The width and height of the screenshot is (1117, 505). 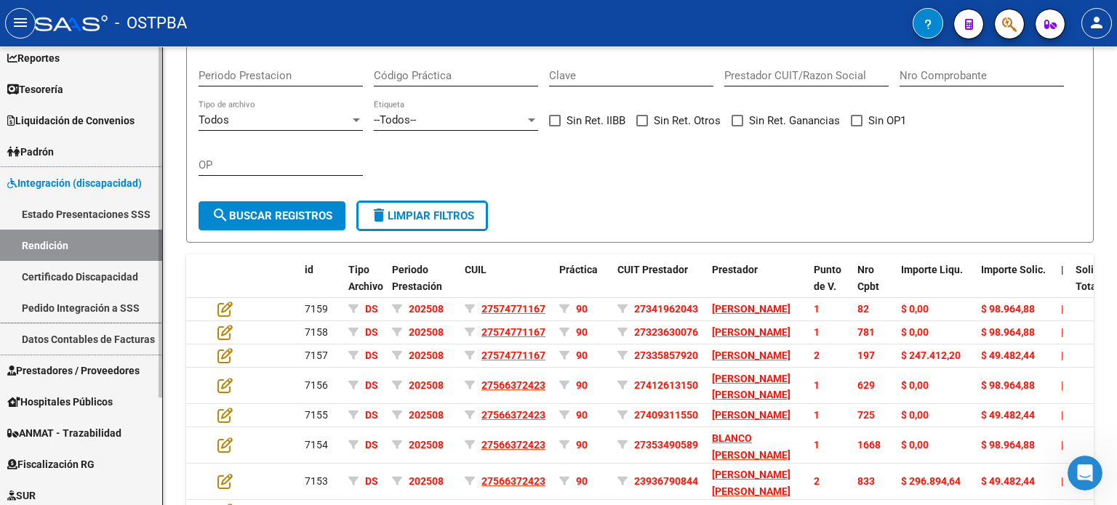 What do you see at coordinates (395, 120) in the screenshot?
I see `span: --Todos--` at bounding box center [395, 120].